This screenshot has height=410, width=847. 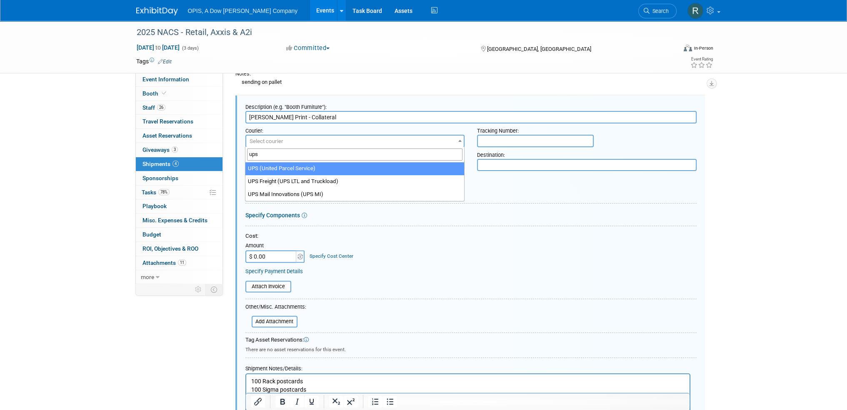 What do you see at coordinates (399, 33) in the screenshot?
I see `div: 2025 NACS - Retail, Axxis & A2i` at bounding box center [399, 33].